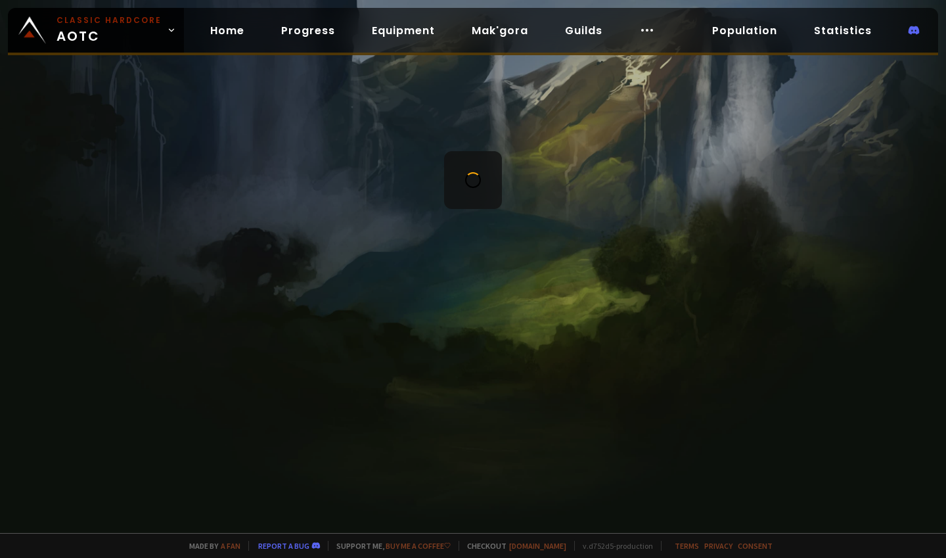 This screenshot has height=558, width=946. What do you see at coordinates (614, 546) in the screenshot?
I see `span: v. d752d5 - production` at bounding box center [614, 546].